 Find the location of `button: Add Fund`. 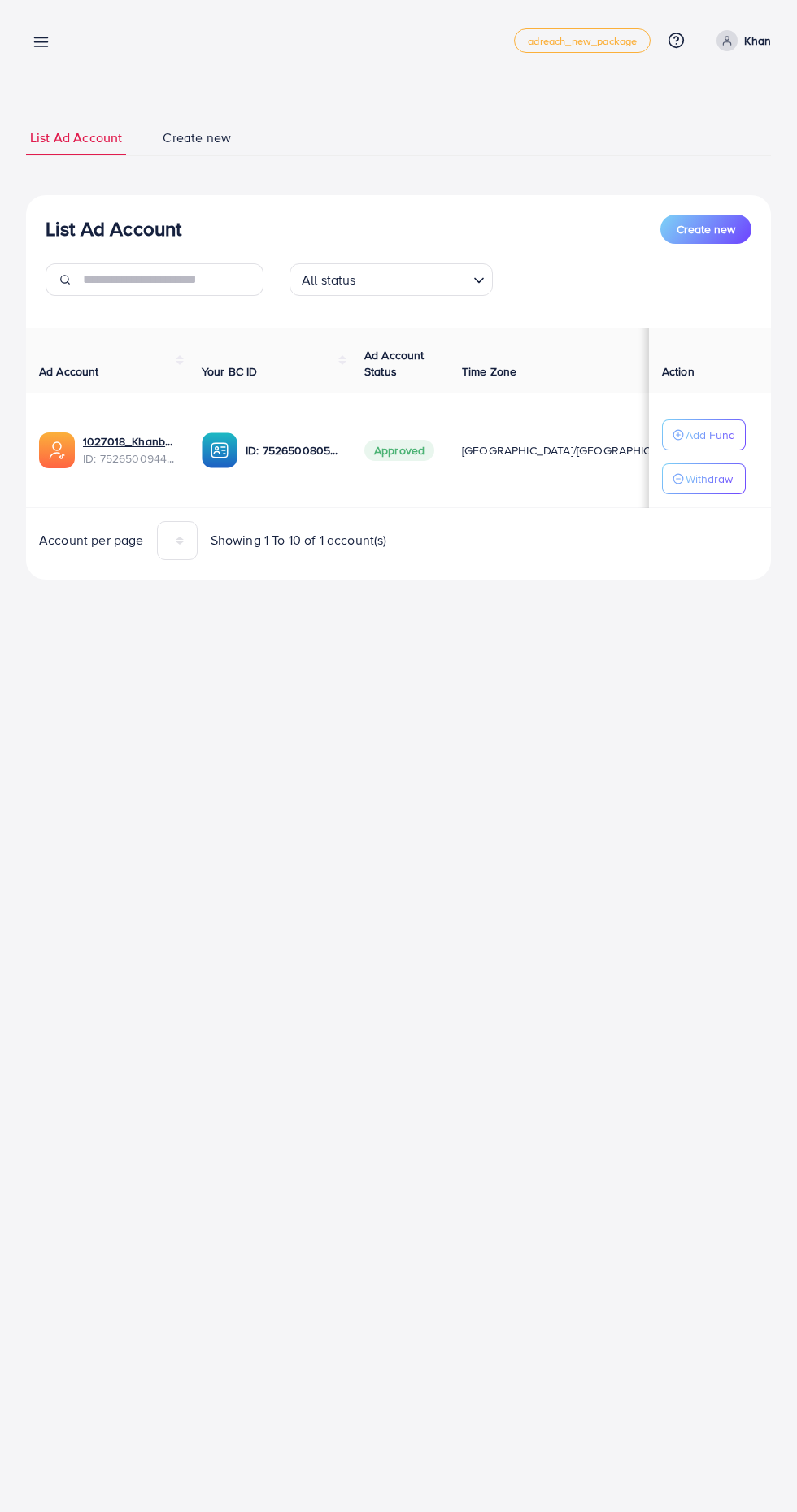

button: Add Fund is located at coordinates (704, 435).